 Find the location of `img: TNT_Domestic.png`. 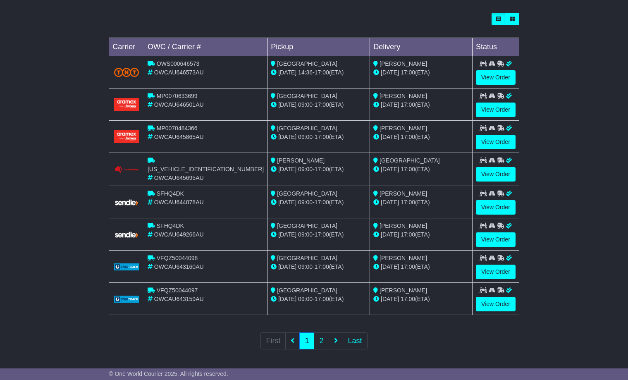

img: TNT_Domestic.png is located at coordinates (126, 72).